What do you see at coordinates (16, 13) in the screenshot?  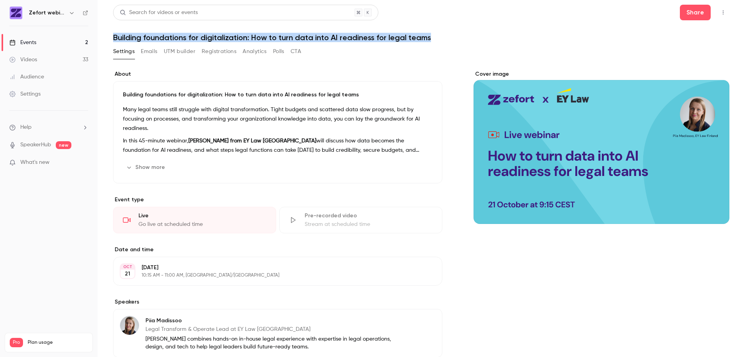 I see `img: Zefort webinars` at bounding box center [16, 13].